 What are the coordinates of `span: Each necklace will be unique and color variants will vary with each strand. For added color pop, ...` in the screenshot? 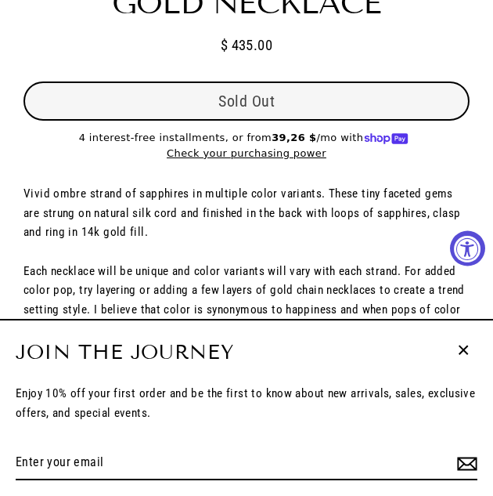 It's located at (244, 299).